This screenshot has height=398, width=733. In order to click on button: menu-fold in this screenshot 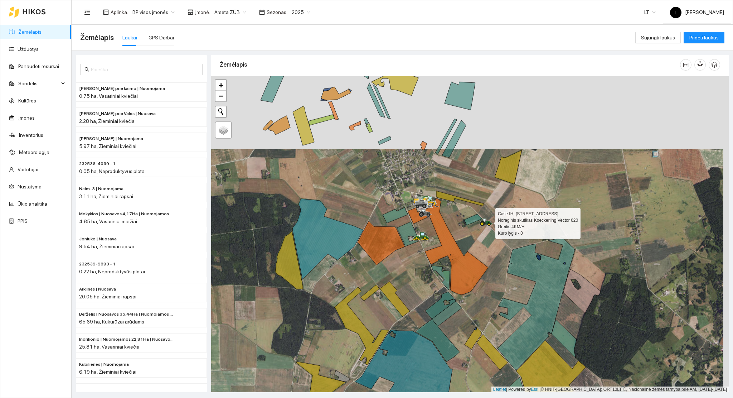, I will do `click(87, 12)`.